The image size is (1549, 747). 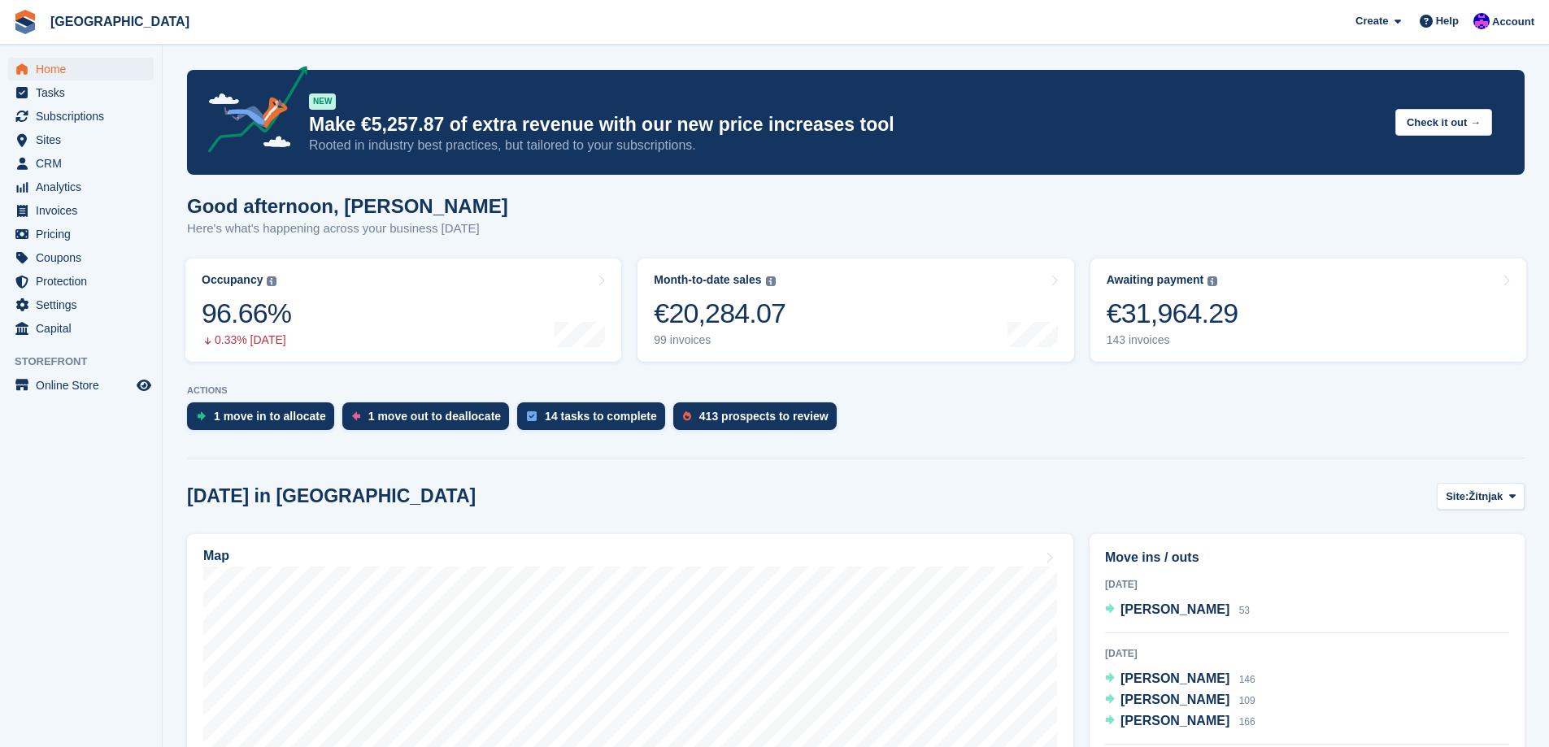 I want to click on a: 413 prospects to review, so click(x=759, y=420).